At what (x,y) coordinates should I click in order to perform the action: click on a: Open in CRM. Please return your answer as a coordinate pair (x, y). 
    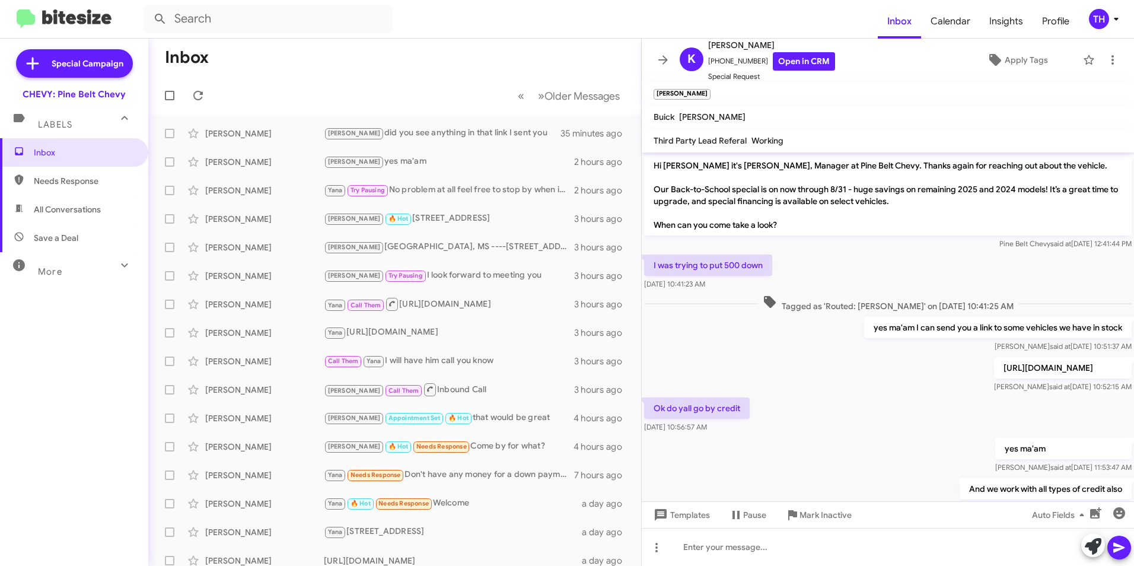
    Looking at the image, I should click on (804, 61).